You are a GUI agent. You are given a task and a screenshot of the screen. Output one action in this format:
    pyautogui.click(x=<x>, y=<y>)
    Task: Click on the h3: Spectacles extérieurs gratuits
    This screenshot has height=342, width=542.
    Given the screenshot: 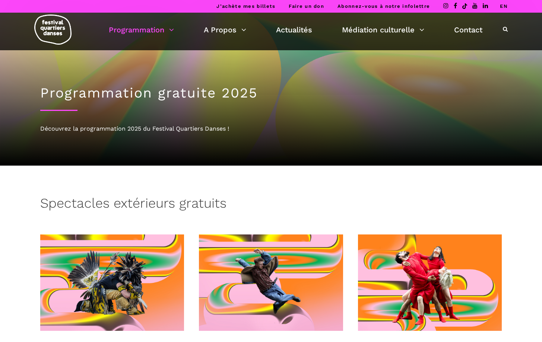 What is the action you would take?
    pyautogui.click(x=133, y=205)
    